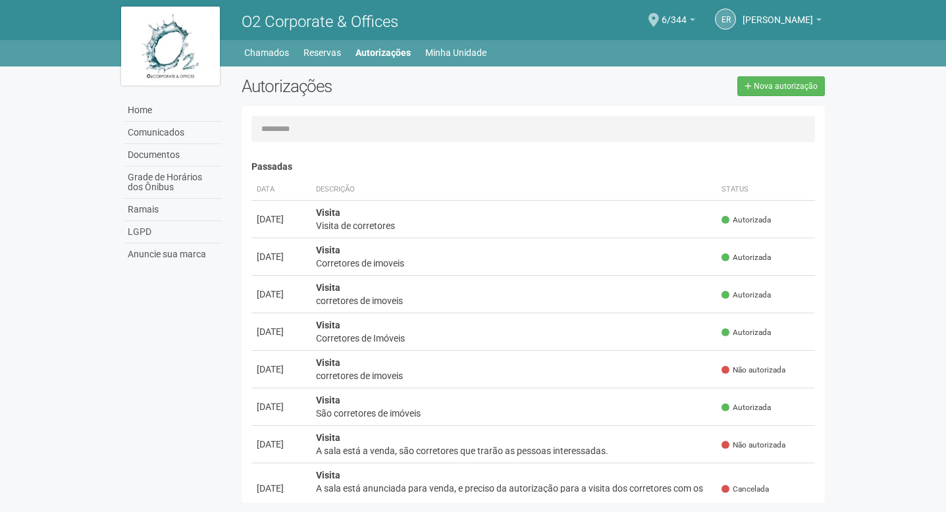  Describe the element at coordinates (781, 86) in the screenshot. I see `a: Nova autorização` at that location.